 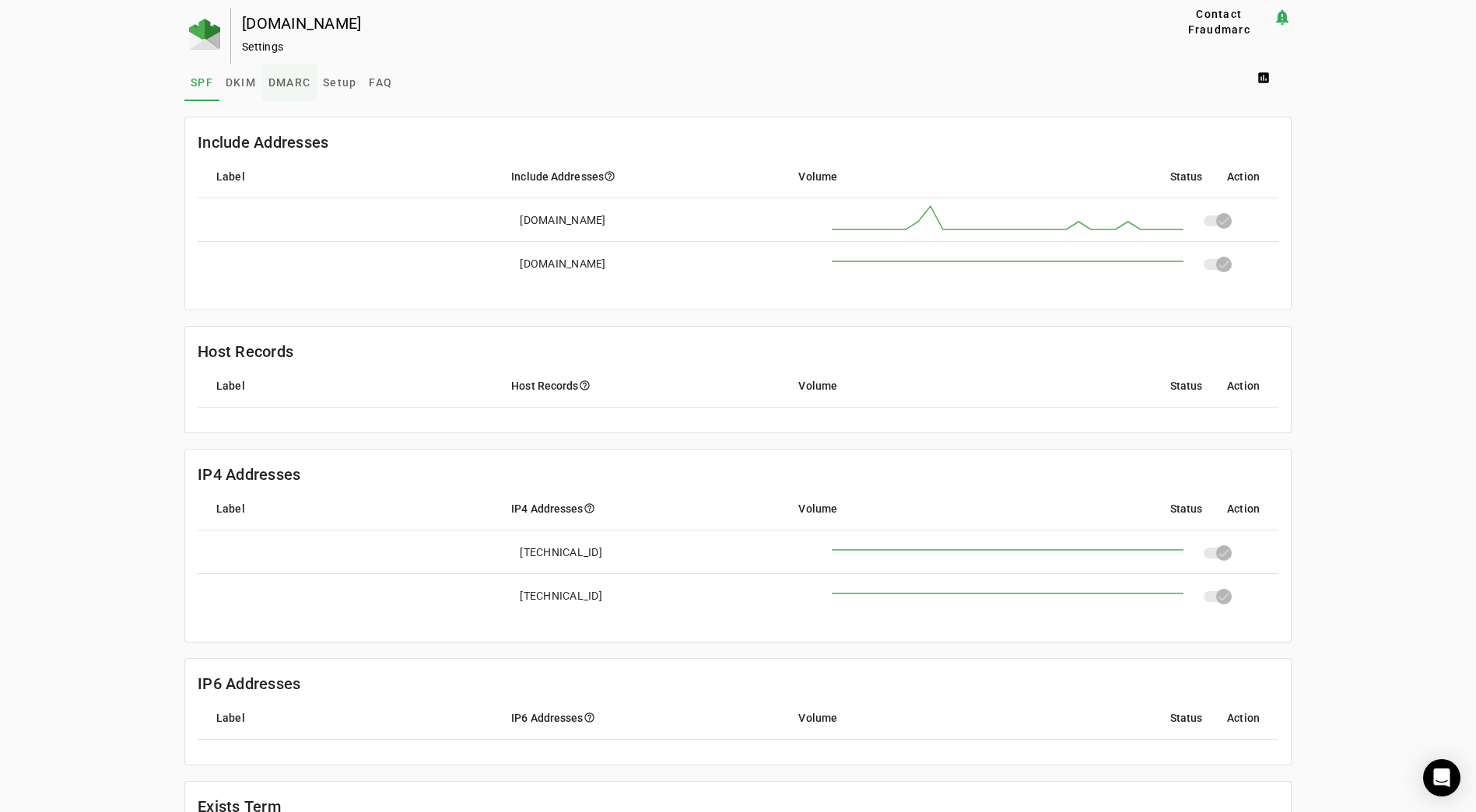 What do you see at coordinates (290, 82) in the screenshot?
I see `a: DMARC` at bounding box center [290, 82].